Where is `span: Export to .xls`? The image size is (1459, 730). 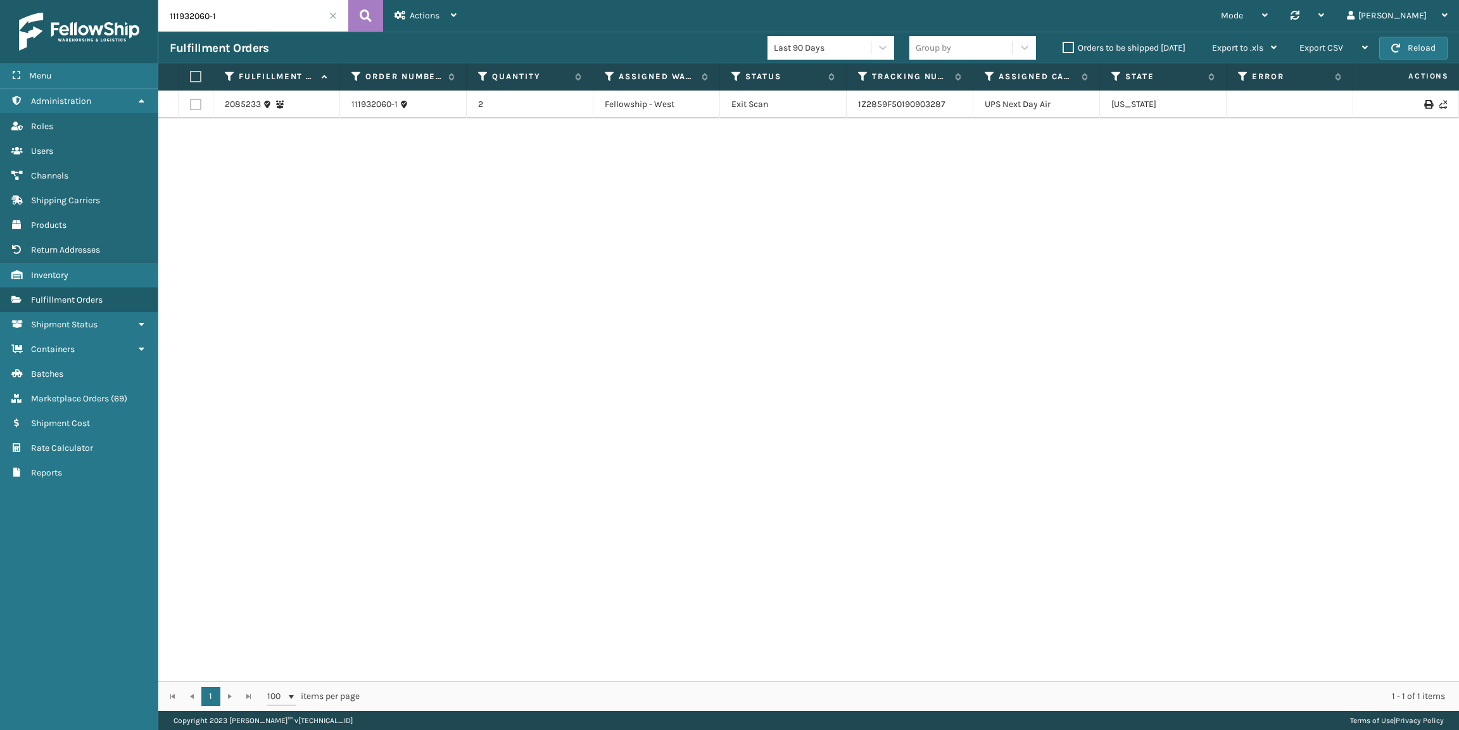 span: Export to .xls is located at coordinates (1237, 47).